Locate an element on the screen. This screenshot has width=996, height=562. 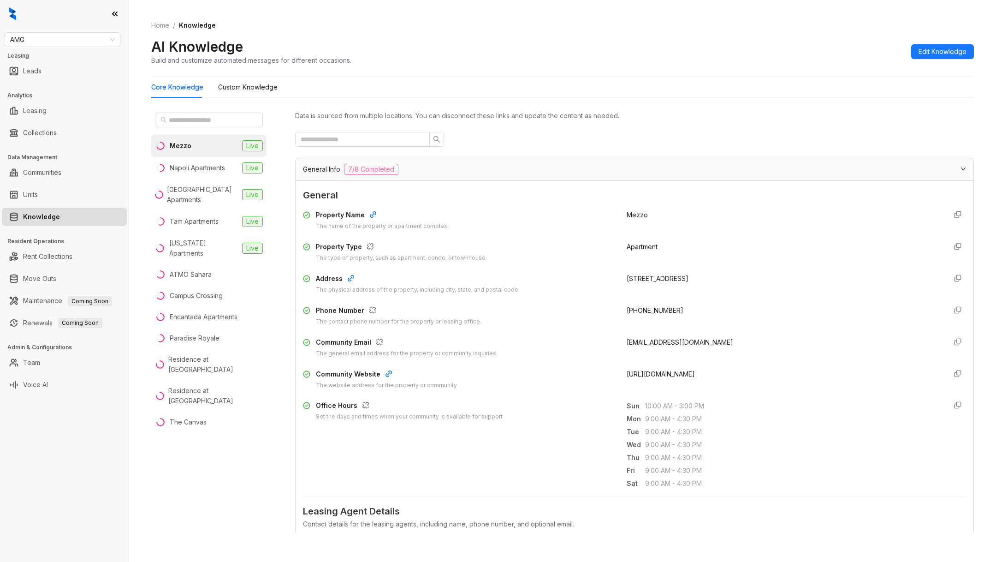
span: Leasing Agent Details is located at coordinates (634, 511).